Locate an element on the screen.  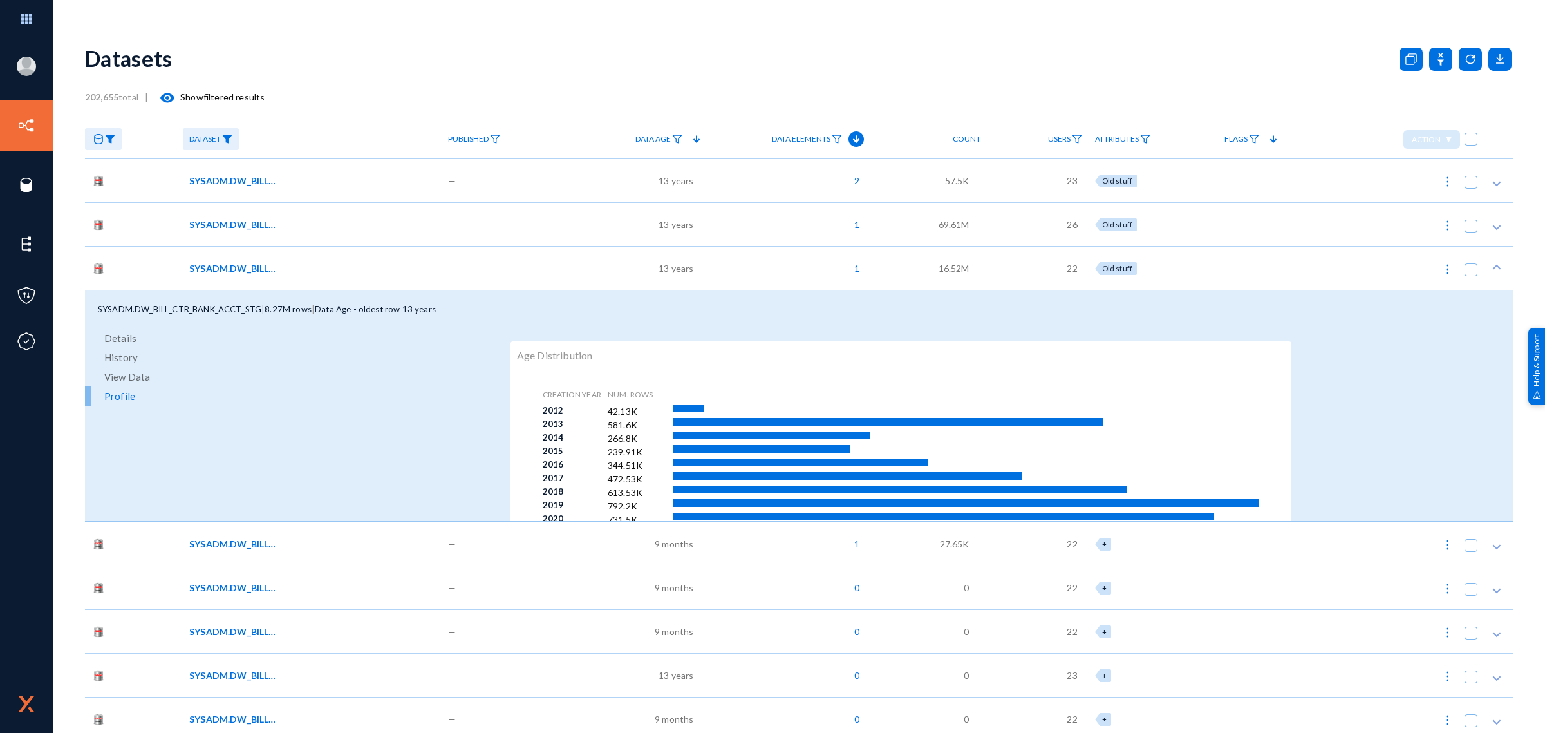
div: 2012 is located at coordinates (572, 411).